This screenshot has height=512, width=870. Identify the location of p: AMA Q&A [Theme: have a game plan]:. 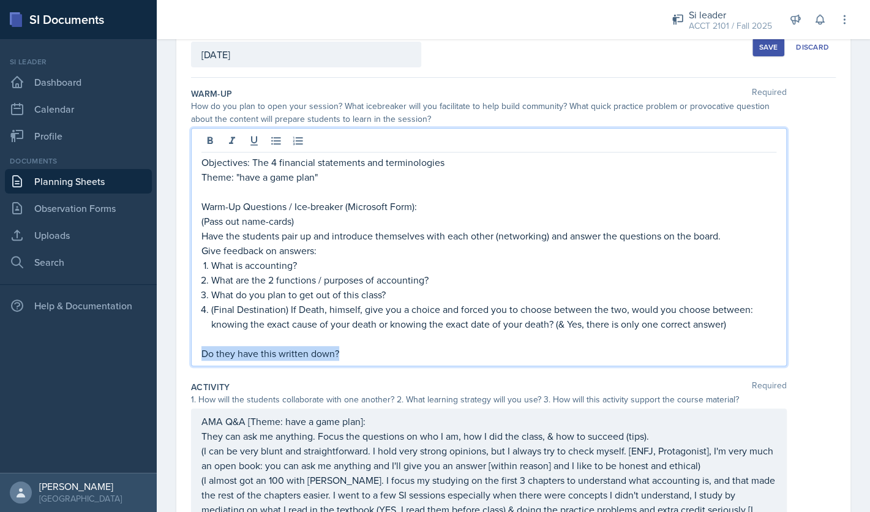
(489, 421).